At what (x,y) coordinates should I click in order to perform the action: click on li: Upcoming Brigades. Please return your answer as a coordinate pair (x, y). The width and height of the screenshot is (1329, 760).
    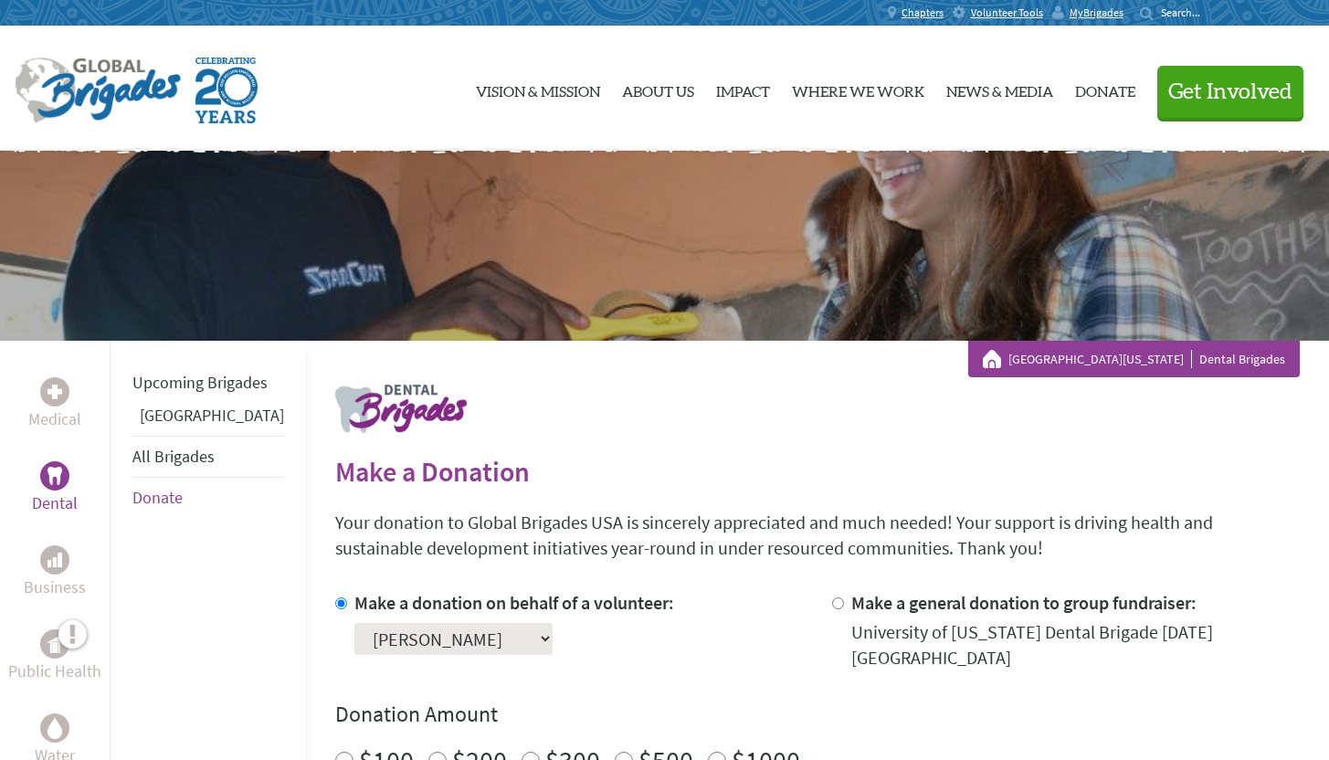
    Looking at the image, I should click on (208, 383).